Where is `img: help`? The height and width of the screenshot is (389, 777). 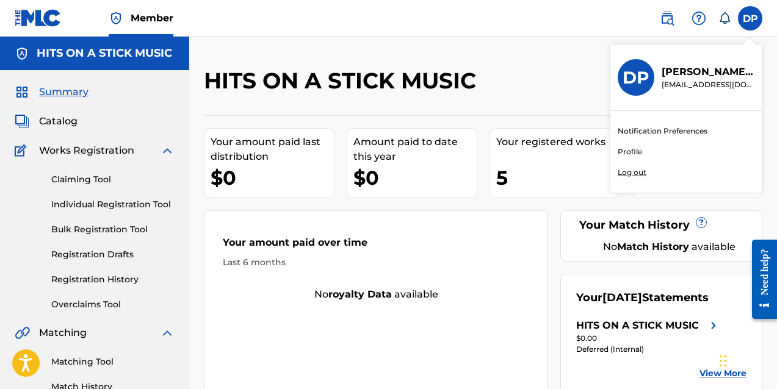 img: help is located at coordinates (699, 18).